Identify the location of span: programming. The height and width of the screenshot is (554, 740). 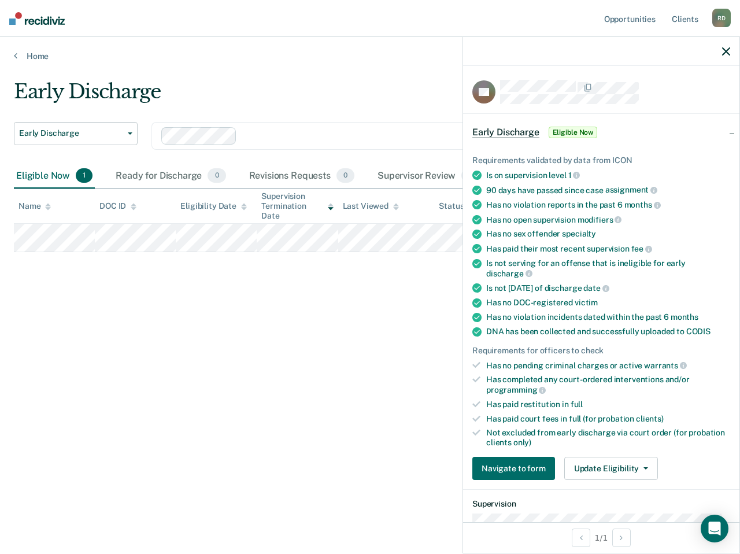
(516, 390).